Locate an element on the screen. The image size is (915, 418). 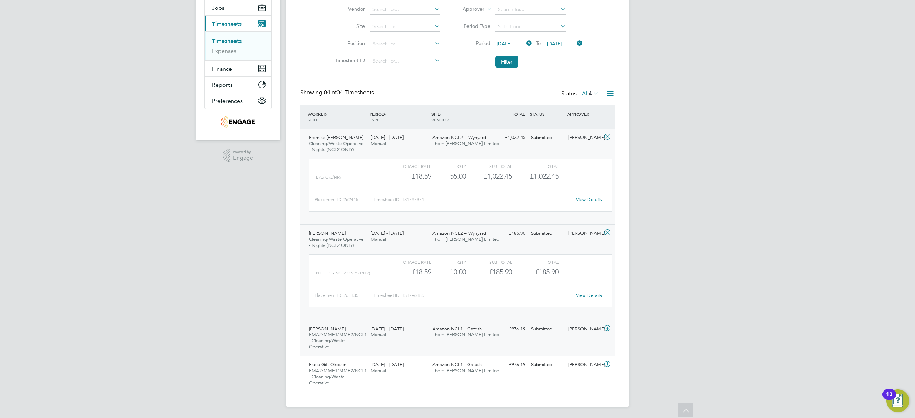
img: thornbaker-logo-retina.png is located at coordinates (238, 122).